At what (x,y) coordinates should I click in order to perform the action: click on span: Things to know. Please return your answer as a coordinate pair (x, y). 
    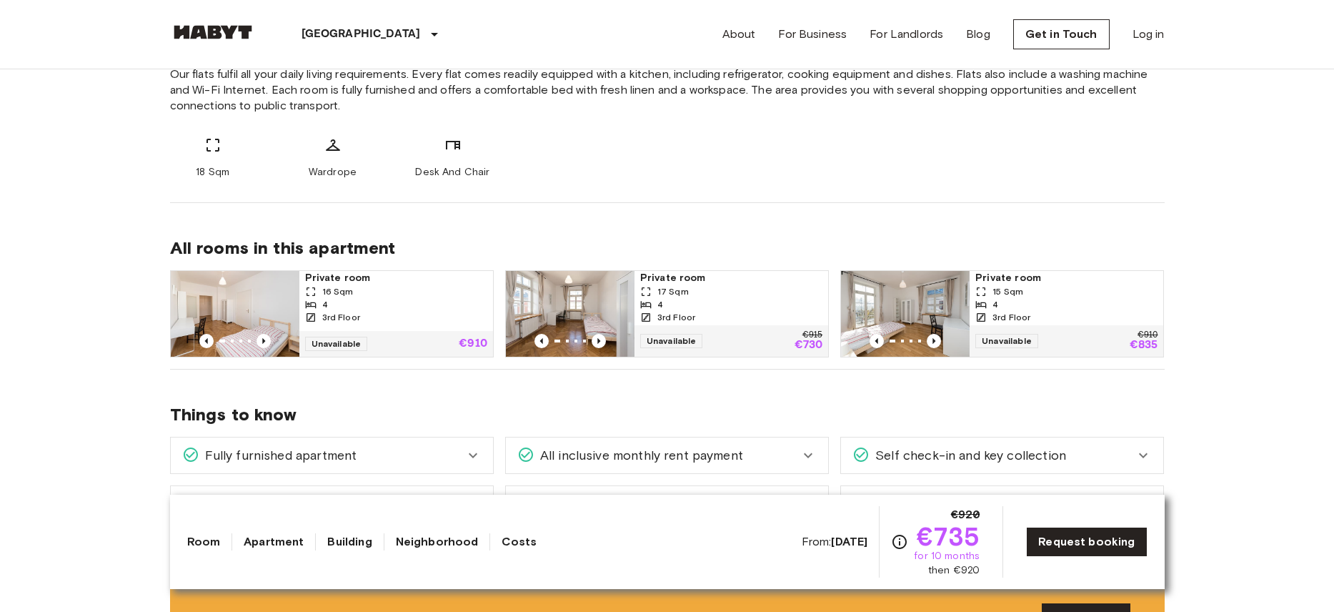
    Looking at the image, I should click on (667, 414).